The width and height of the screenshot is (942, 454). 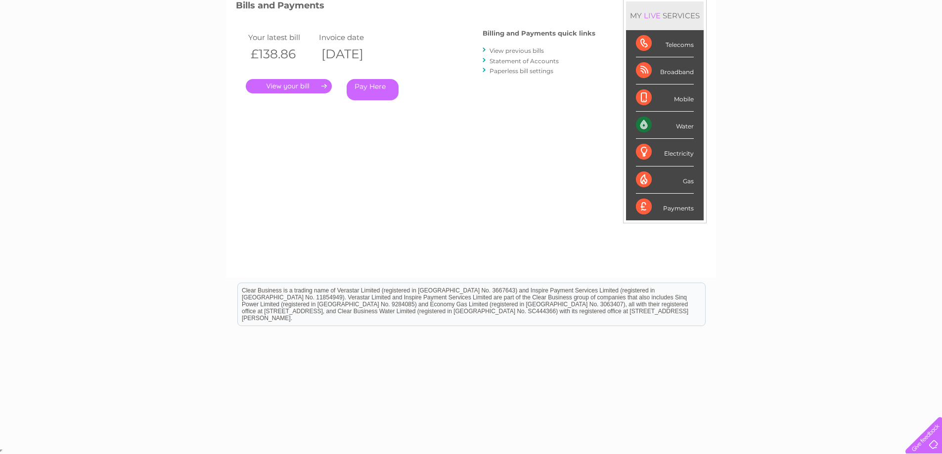 What do you see at coordinates (352, 37) in the screenshot?
I see `td: Invoice date` at bounding box center [352, 37].